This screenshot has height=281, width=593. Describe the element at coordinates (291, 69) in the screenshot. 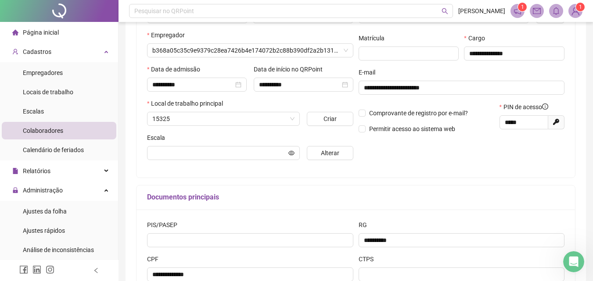

I see `label: Data de início no QRPoint` at that location.